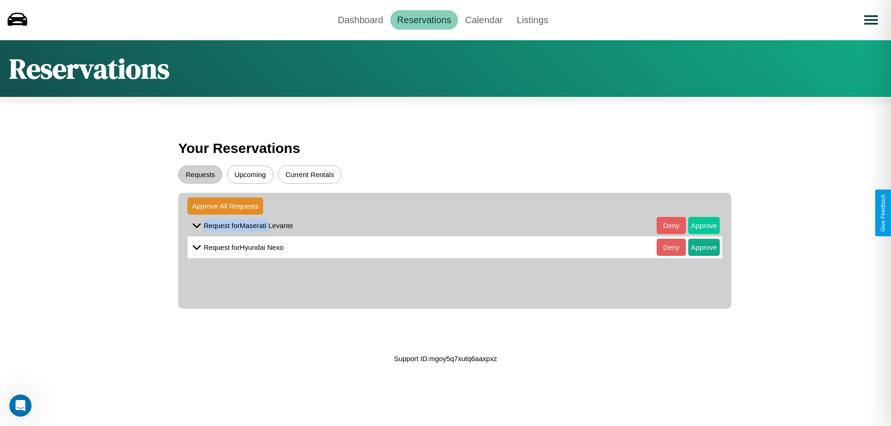 The width and height of the screenshot is (891, 426). What do you see at coordinates (225, 206) in the screenshot?
I see `button: Approve All Requests` at bounding box center [225, 206].